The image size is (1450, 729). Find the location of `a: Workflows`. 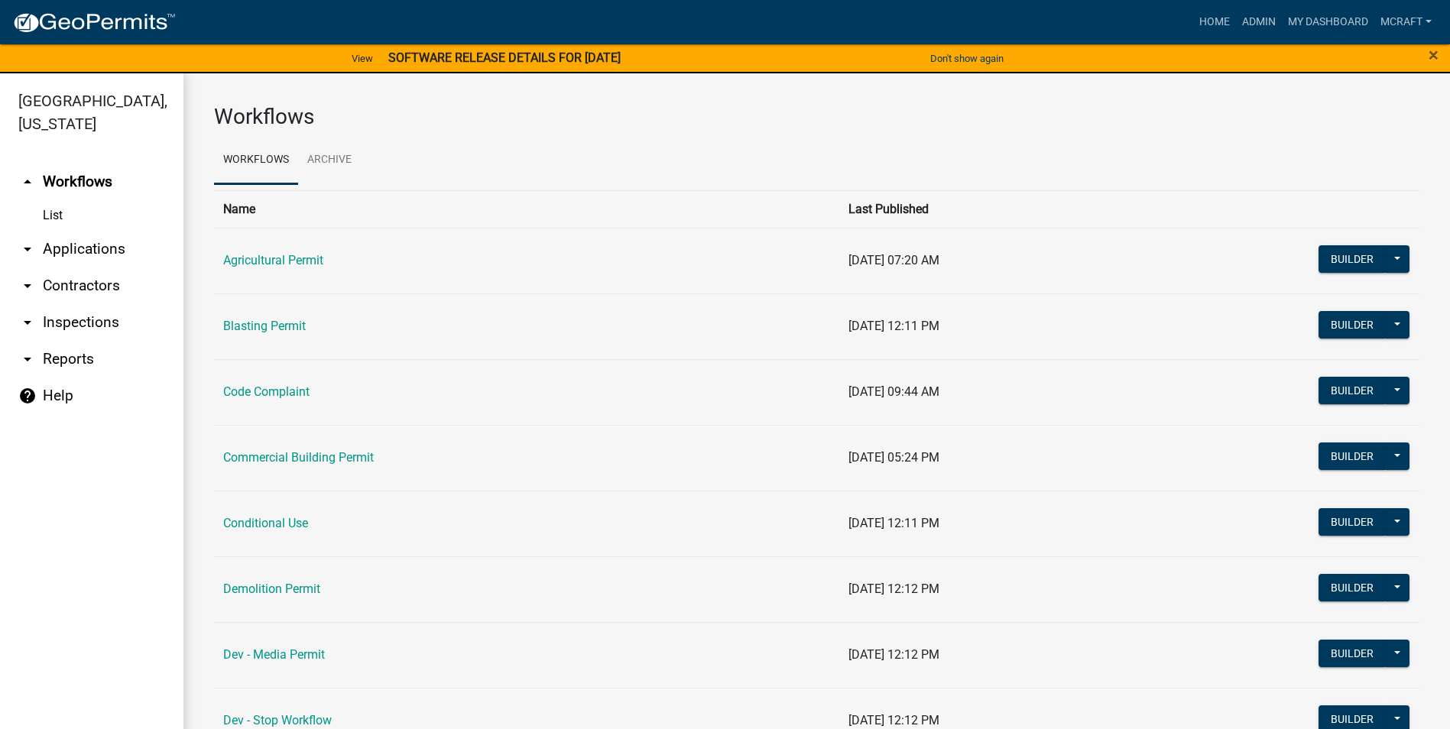

a: Workflows is located at coordinates (256, 161).